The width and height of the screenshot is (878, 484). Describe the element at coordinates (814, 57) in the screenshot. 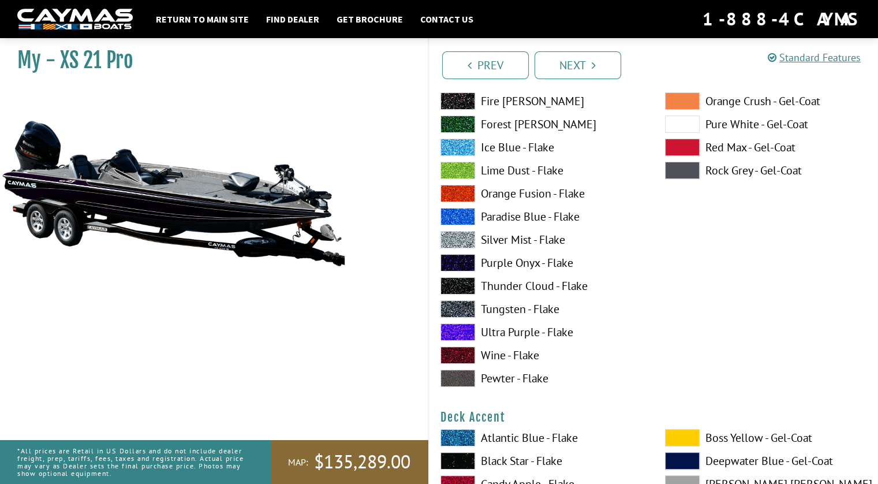

I see `a: Standard Features` at that location.